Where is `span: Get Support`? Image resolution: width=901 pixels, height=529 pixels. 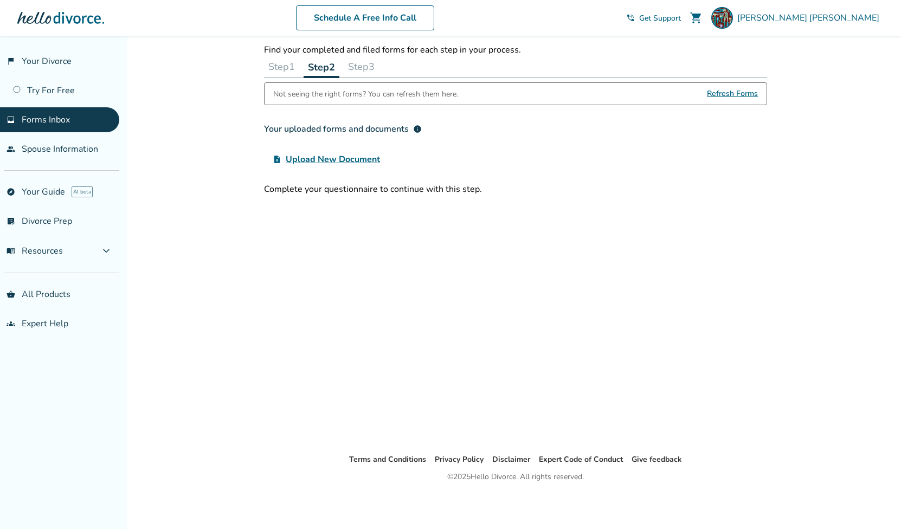
span: Get Support is located at coordinates (659, 18).